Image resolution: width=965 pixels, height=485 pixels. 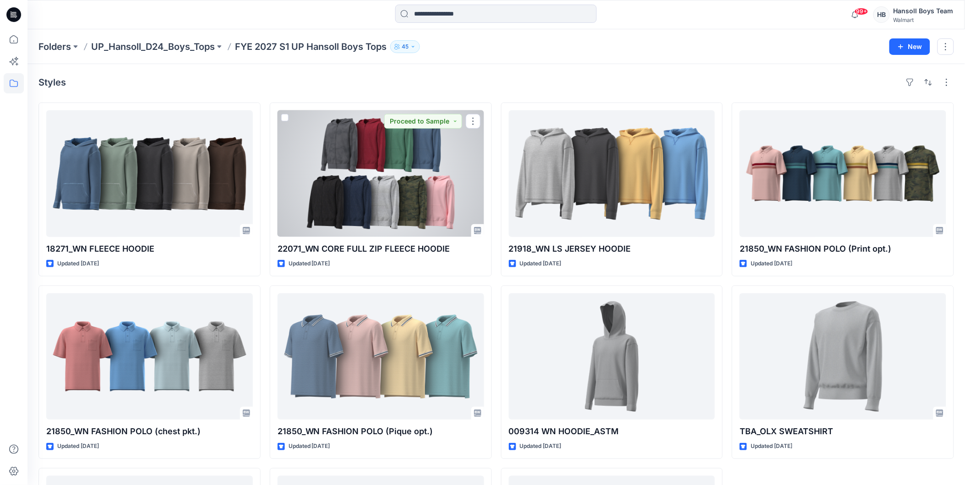 What do you see at coordinates (380, 249) in the screenshot?
I see `p: 22071_WN CORE FULL ZIP FLEECE HOODIE` at bounding box center [380, 249].